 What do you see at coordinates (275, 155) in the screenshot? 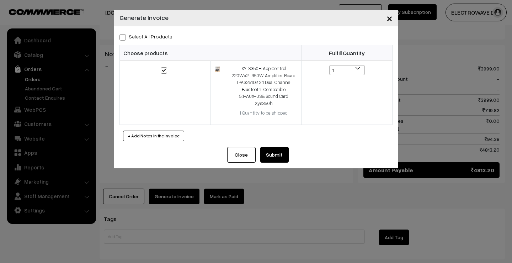
I see `button: Submit` at bounding box center [275, 155].